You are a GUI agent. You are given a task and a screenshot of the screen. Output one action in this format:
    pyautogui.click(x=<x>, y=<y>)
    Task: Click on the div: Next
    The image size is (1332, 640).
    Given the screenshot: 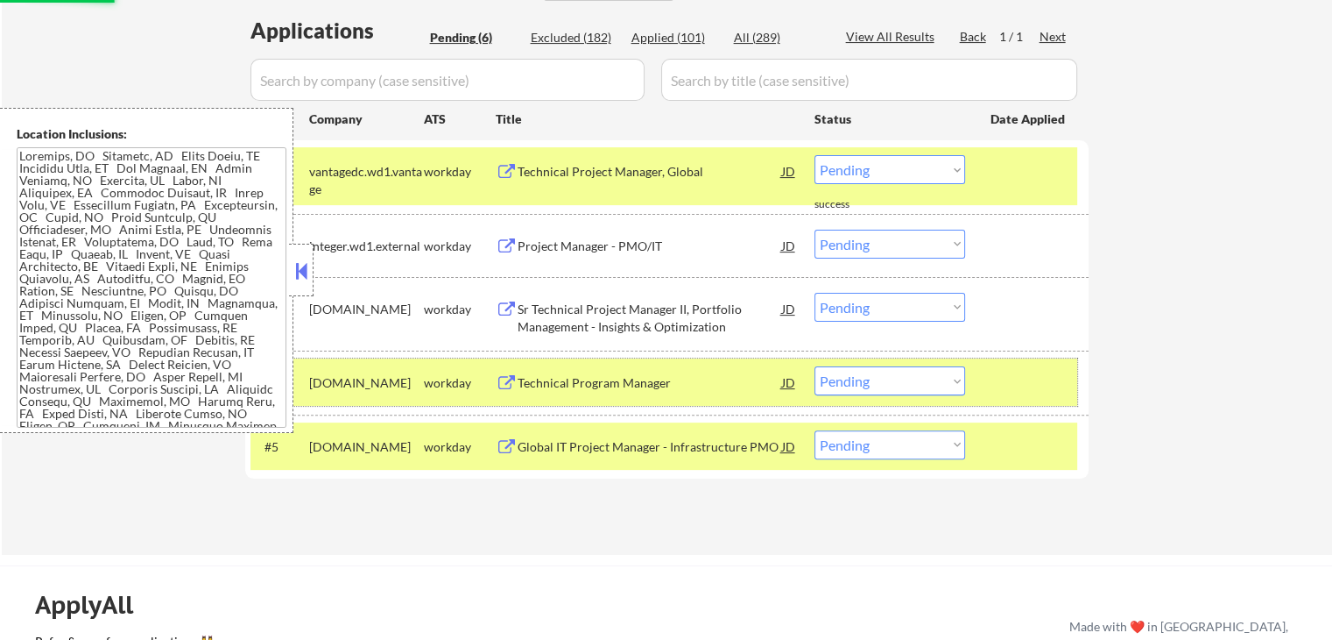 What is the action you would take?
    pyautogui.click(x=1054, y=37)
    